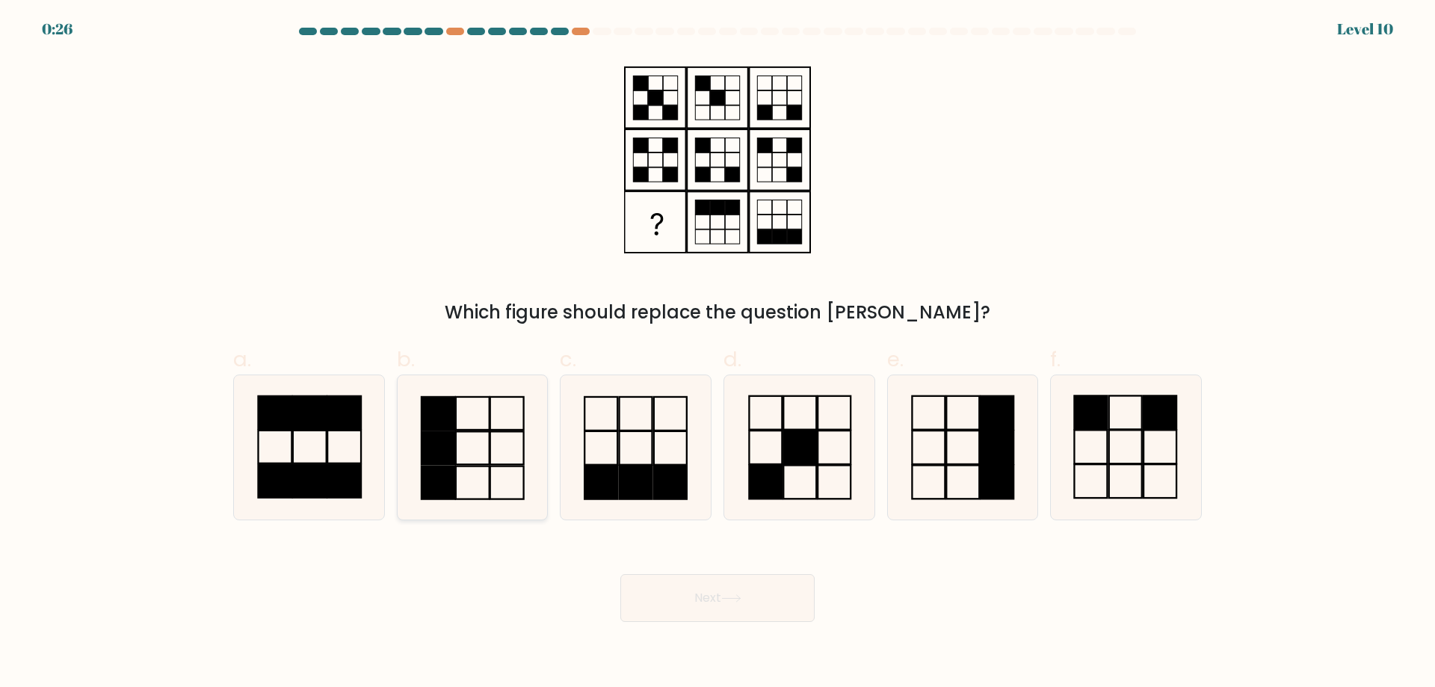 The image size is (1435, 687). Describe the element at coordinates (718, 598) in the screenshot. I see `button: Next` at that location.